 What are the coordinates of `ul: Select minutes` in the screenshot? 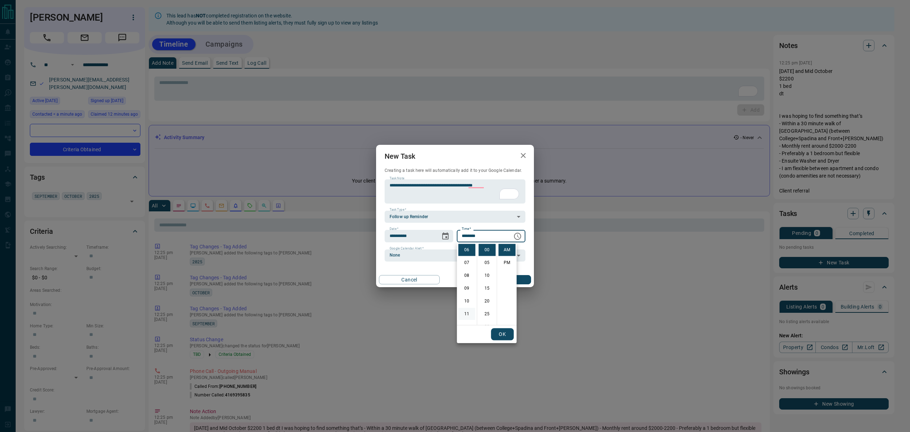 It's located at (487, 283).